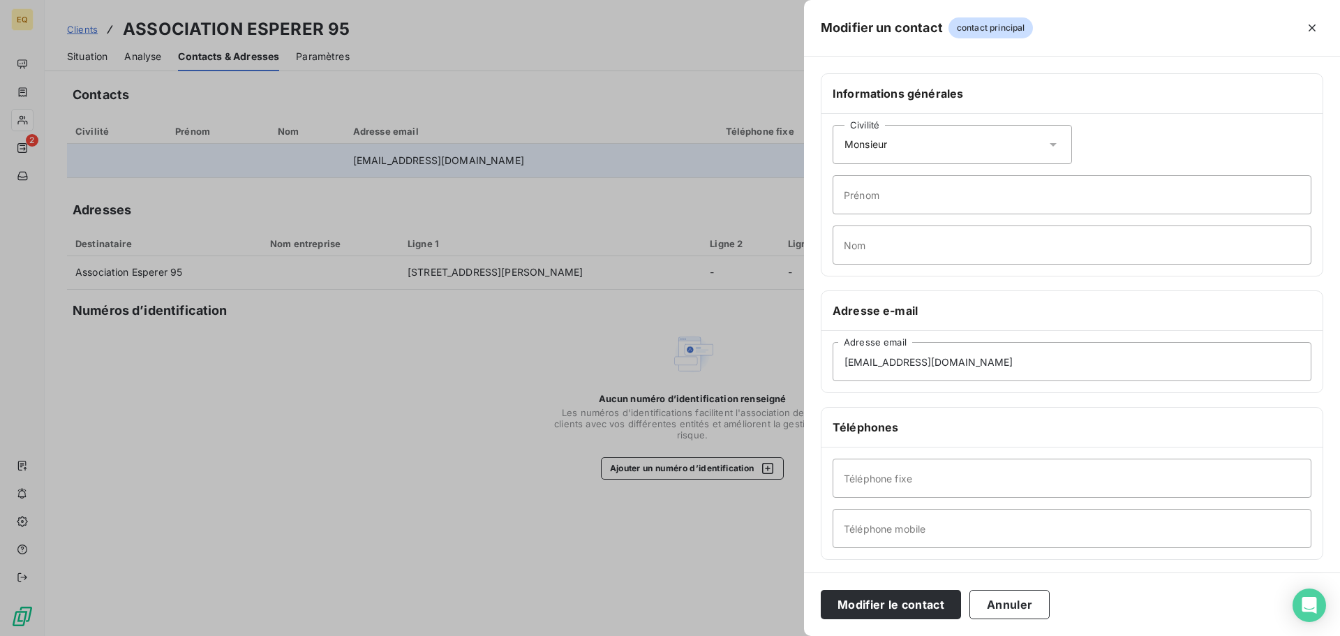 The image size is (1340, 636). I want to click on h6: Informations générales, so click(1072, 94).